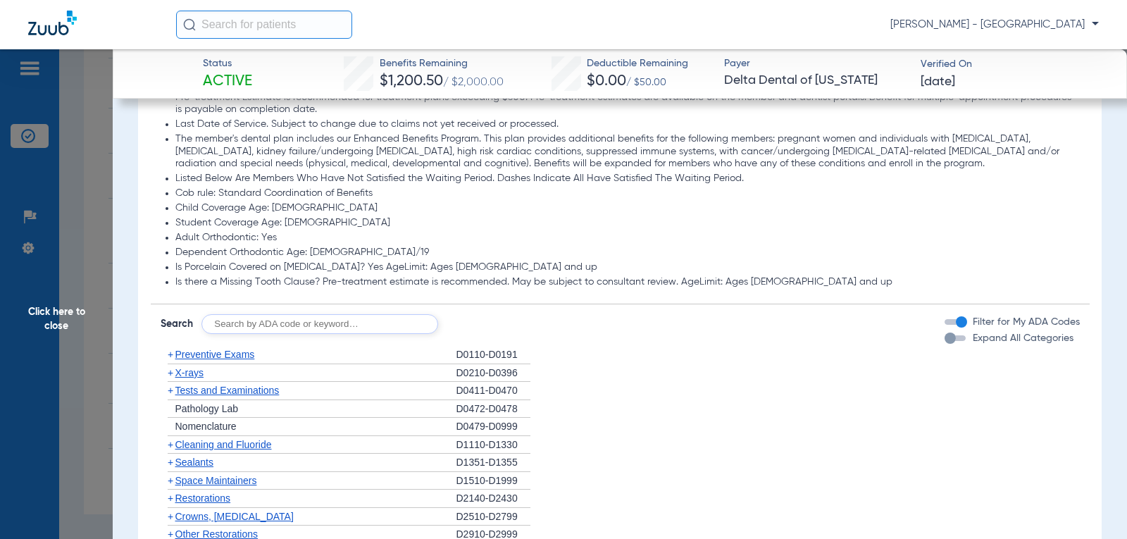 The width and height of the screenshot is (1127, 539). Describe the element at coordinates (627, 125) in the screenshot. I see `li: Last Date of Service. Subject to change due to claims not yet received or processed.` at that location.